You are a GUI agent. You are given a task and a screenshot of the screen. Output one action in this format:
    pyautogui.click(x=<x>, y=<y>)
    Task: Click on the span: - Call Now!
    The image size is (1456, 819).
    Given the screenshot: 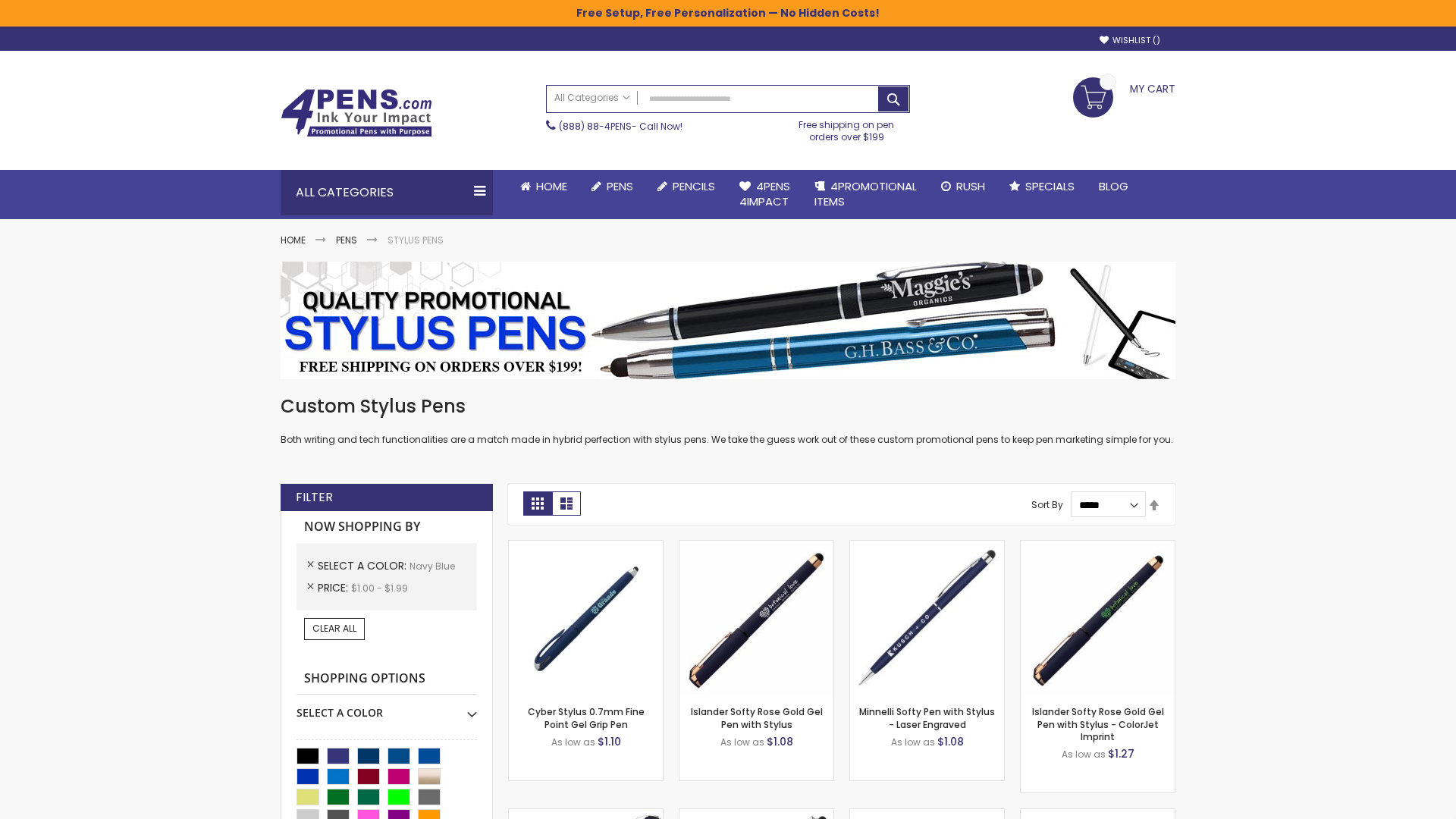 What is the action you would take?
    pyautogui.click(x=621, y=126)
    